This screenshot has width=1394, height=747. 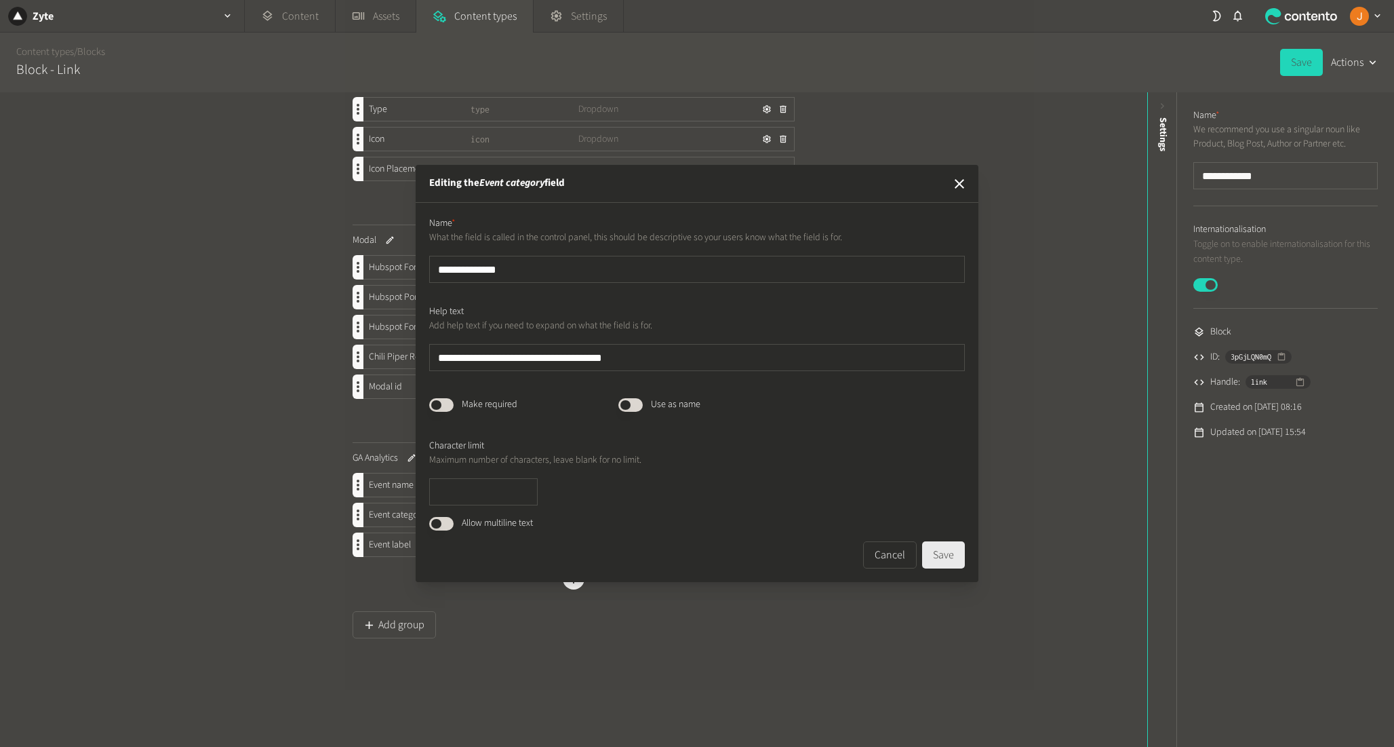 What do you see at coordinates (456, 446) in the screenshot?
I see `label: Character limit` at bounding box center [456, 446].